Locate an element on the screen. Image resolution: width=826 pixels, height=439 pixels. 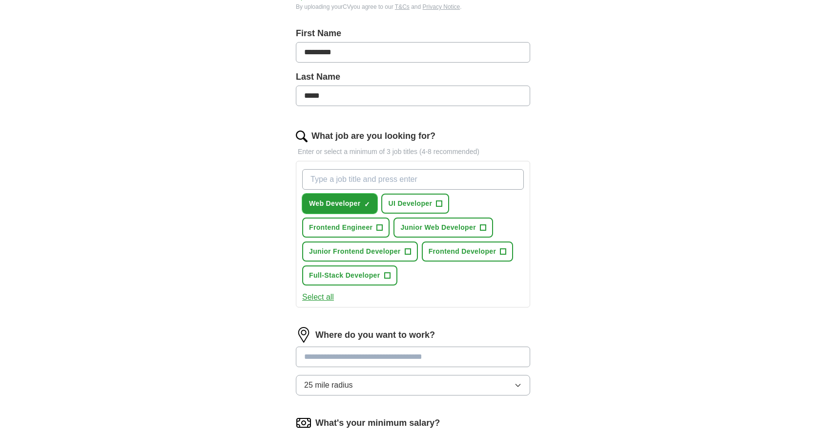
input: Type a job title and press enter is located at coordinates (413, 179).